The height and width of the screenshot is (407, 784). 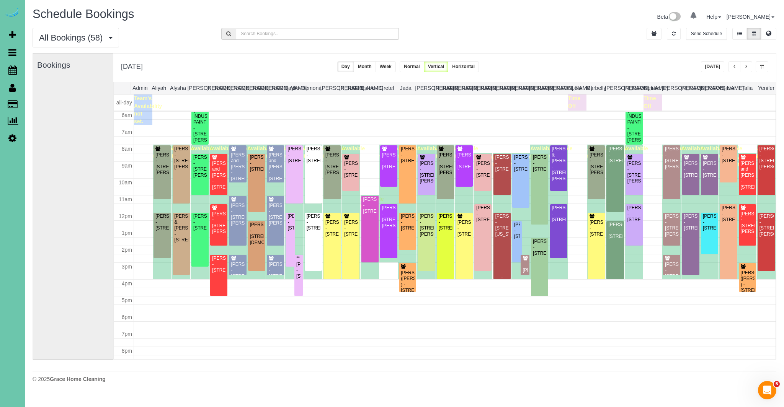 What do you see at coordinates (406, 88) in the screenshot?
I see `th: Jada` at bounding box center [406, 88].